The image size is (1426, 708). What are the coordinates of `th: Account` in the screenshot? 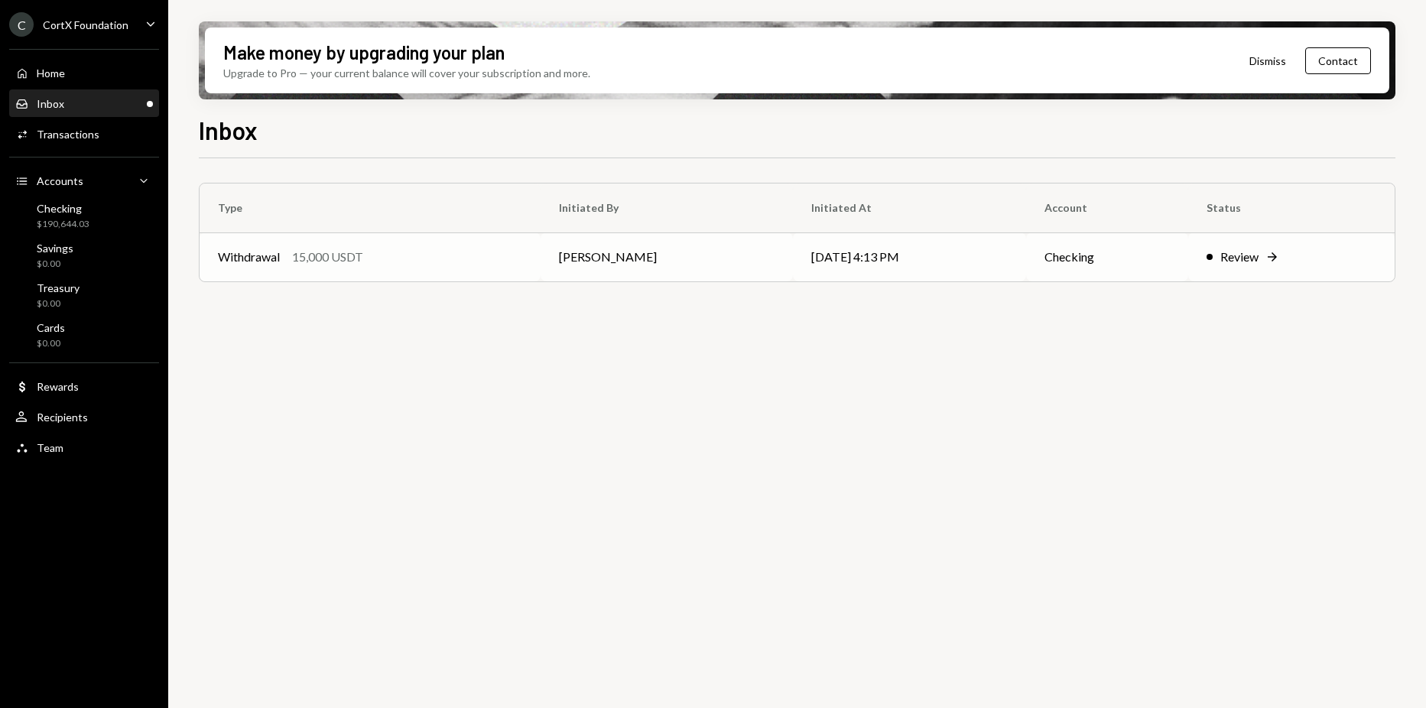 It's located at (1107, 208).